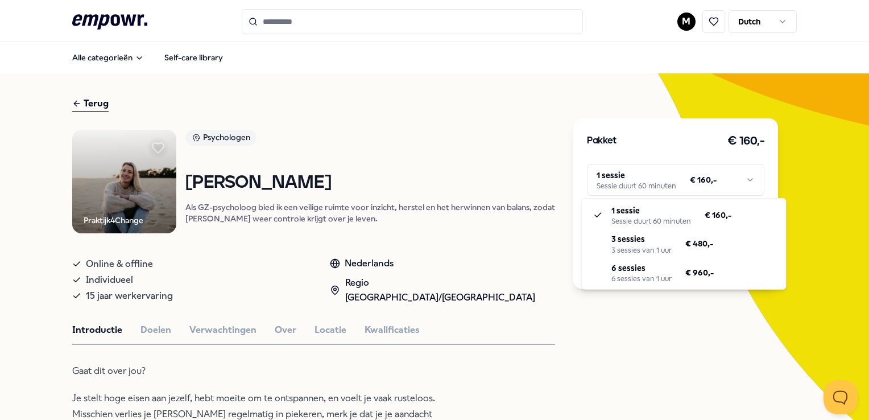  I want to click on span: € 960,-, so click(700, 272).